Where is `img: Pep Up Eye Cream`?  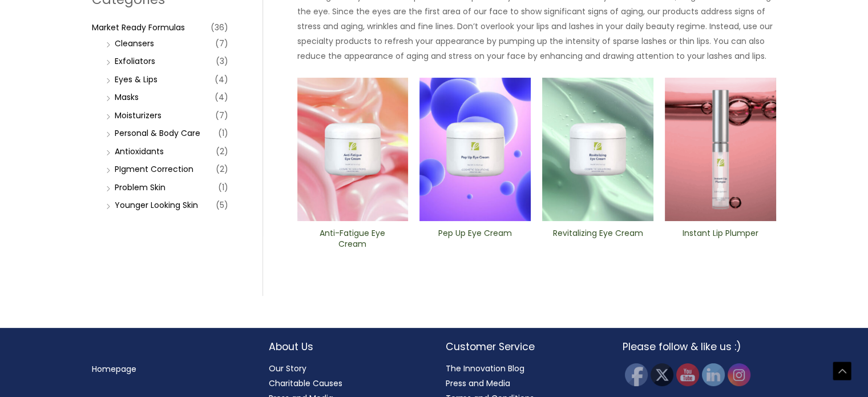 img: Pep Up Eye Cream is located at coordinates (475, 150).